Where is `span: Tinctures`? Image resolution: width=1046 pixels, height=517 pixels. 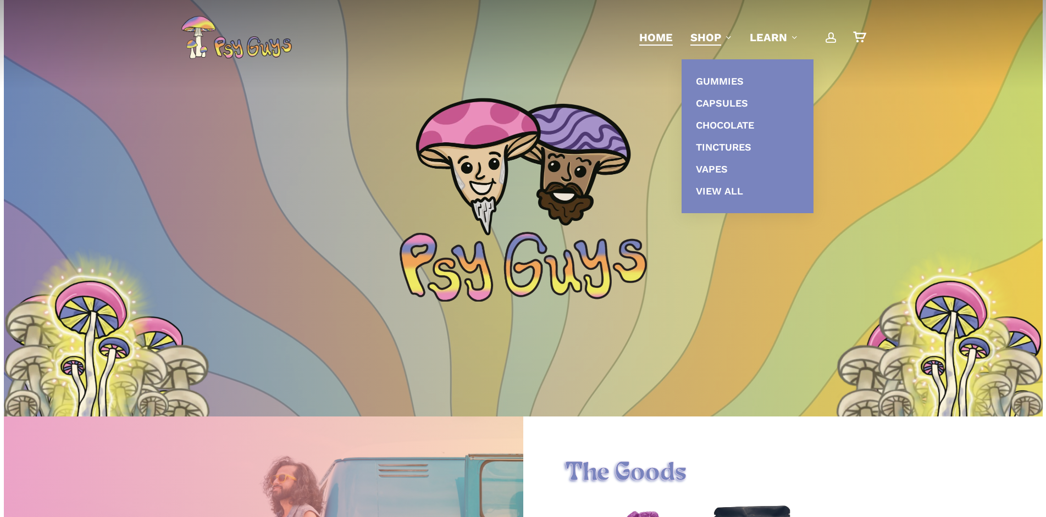
span: Tinctures is located at coordinates (723, 147).